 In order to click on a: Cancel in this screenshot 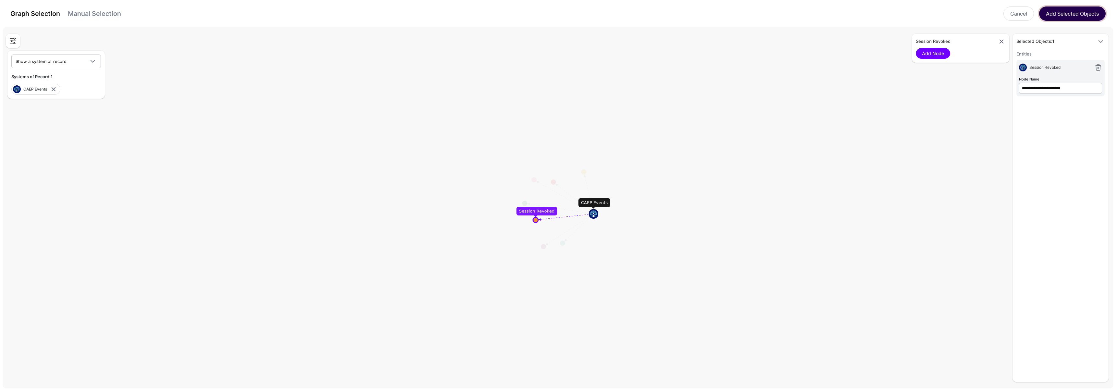, I will do `click(1019, 14)`.